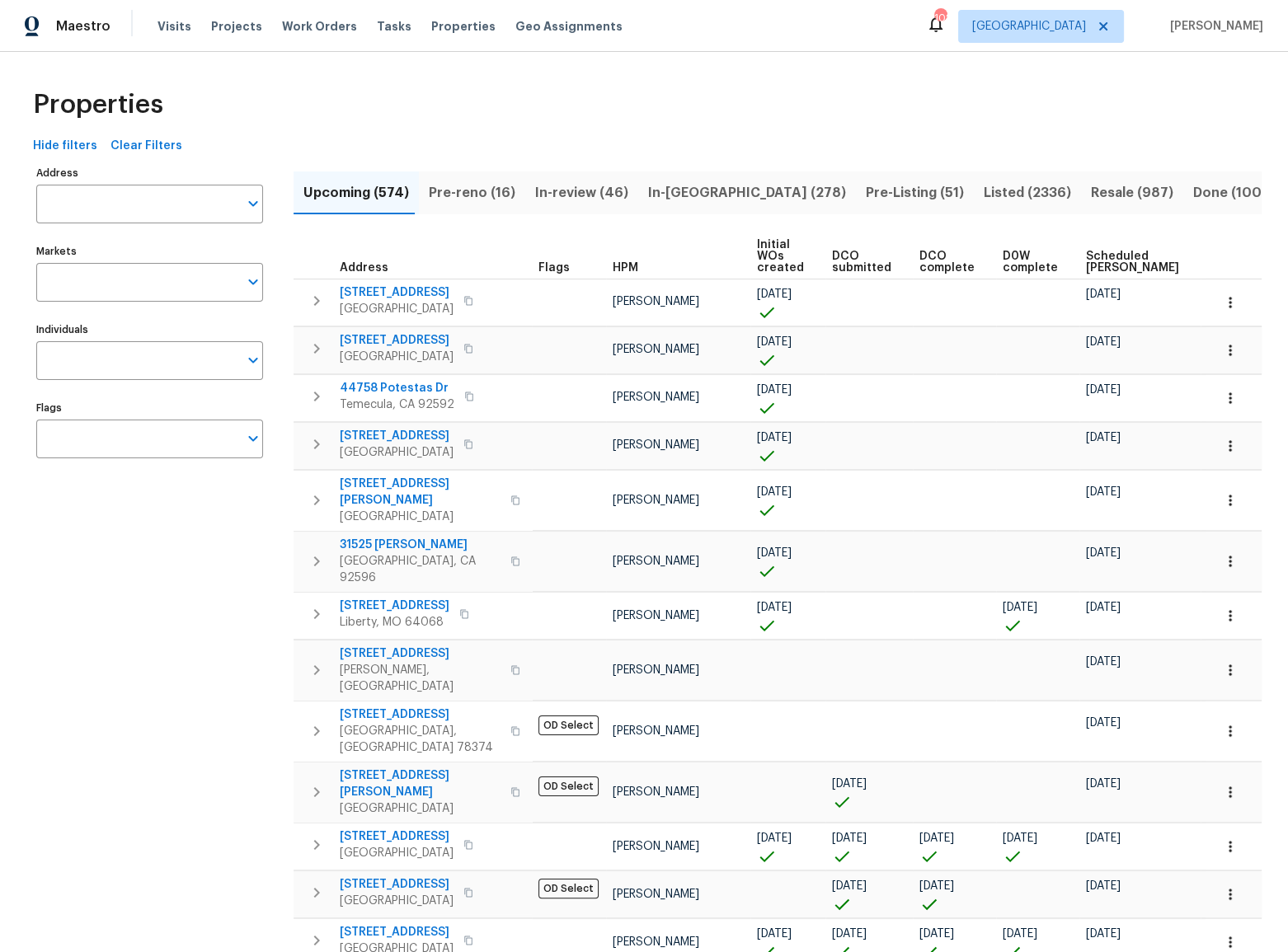 The height and width of the screenshot is (952, 1288). I want to click on span: Maestro, so click(83, 26).